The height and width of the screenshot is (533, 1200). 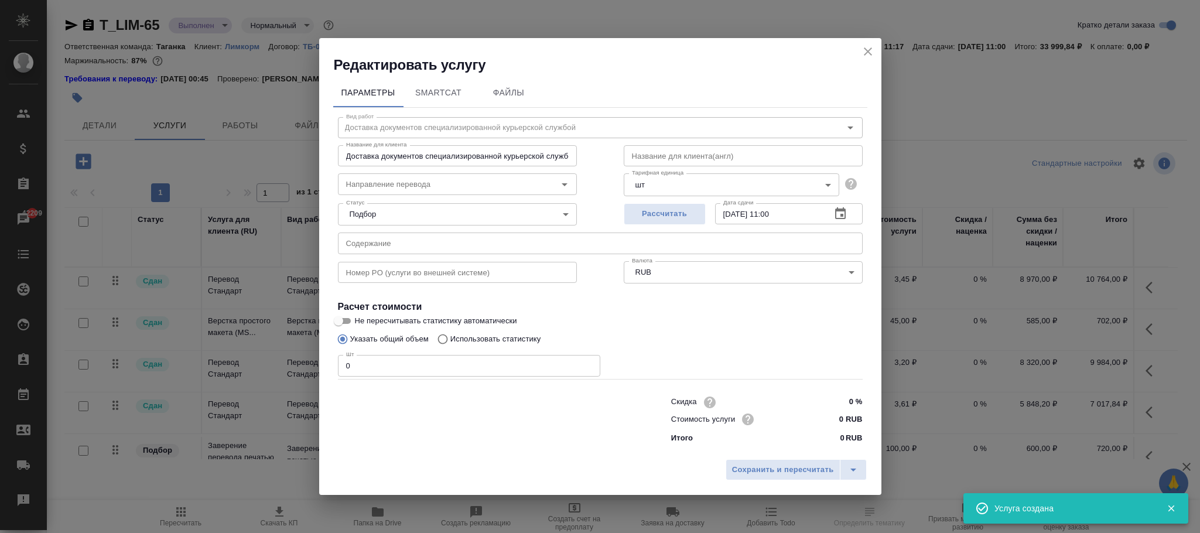 I want to click on span: SmartCat, so click(x=439, y=93).